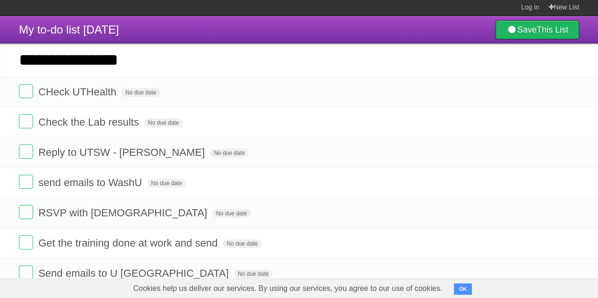 The height and width of the screenshot is (298, 598). Describe the element at coordinates (552, 30) in the screenshot. I see `b: This List` at that location.